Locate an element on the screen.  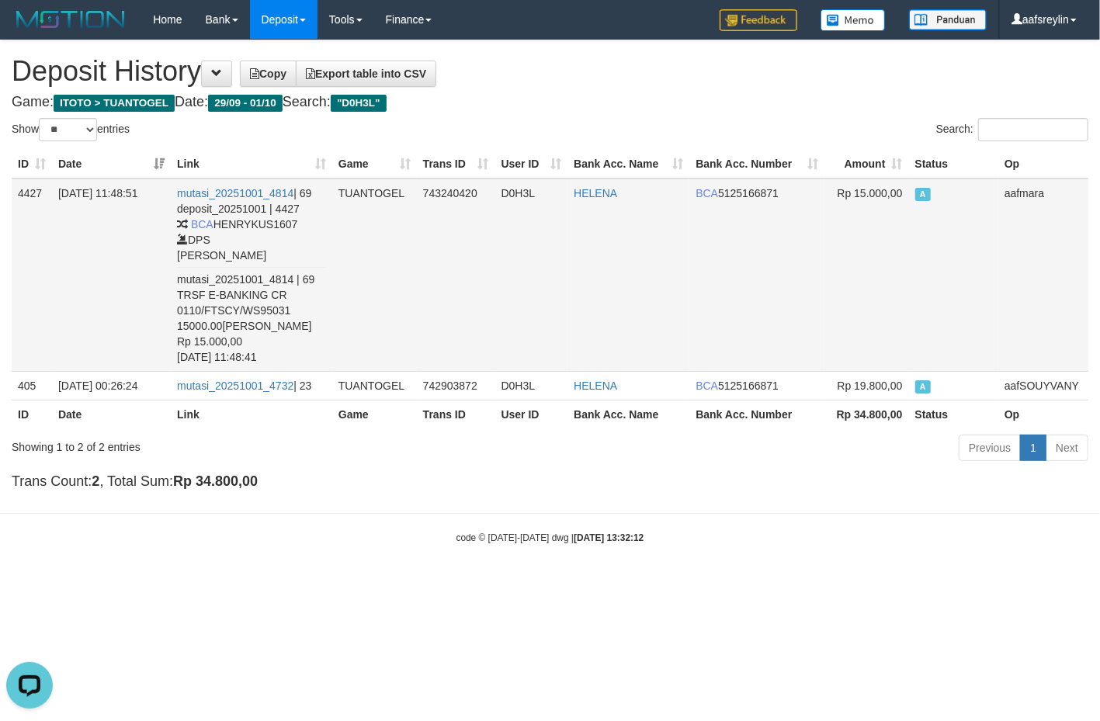
div: Showing 1 to 2 of 2 entries is located at coordinates (229, 444).